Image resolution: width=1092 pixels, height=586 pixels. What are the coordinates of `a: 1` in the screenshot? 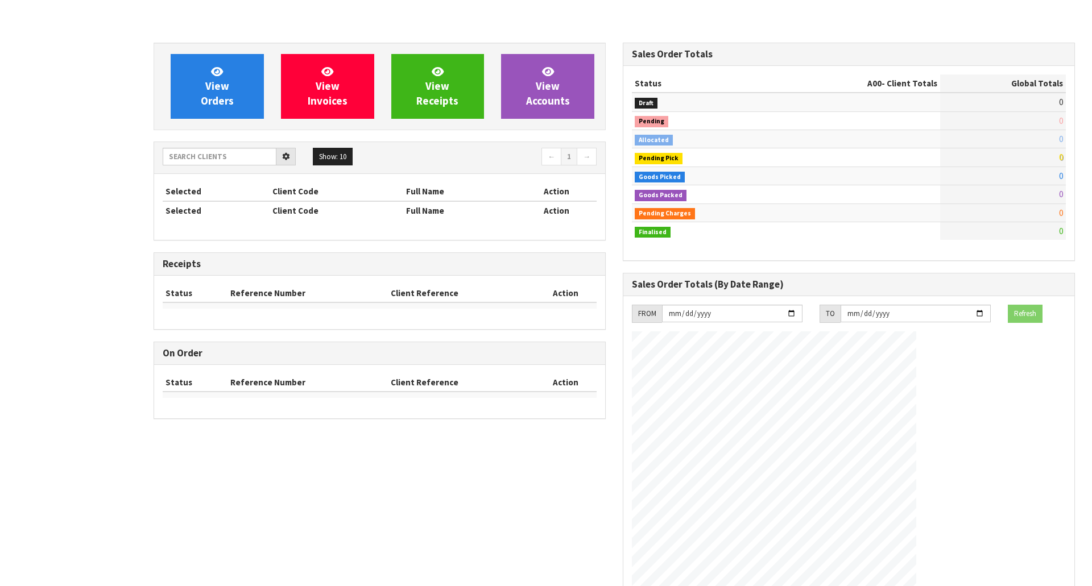 It's located at (569, 157).